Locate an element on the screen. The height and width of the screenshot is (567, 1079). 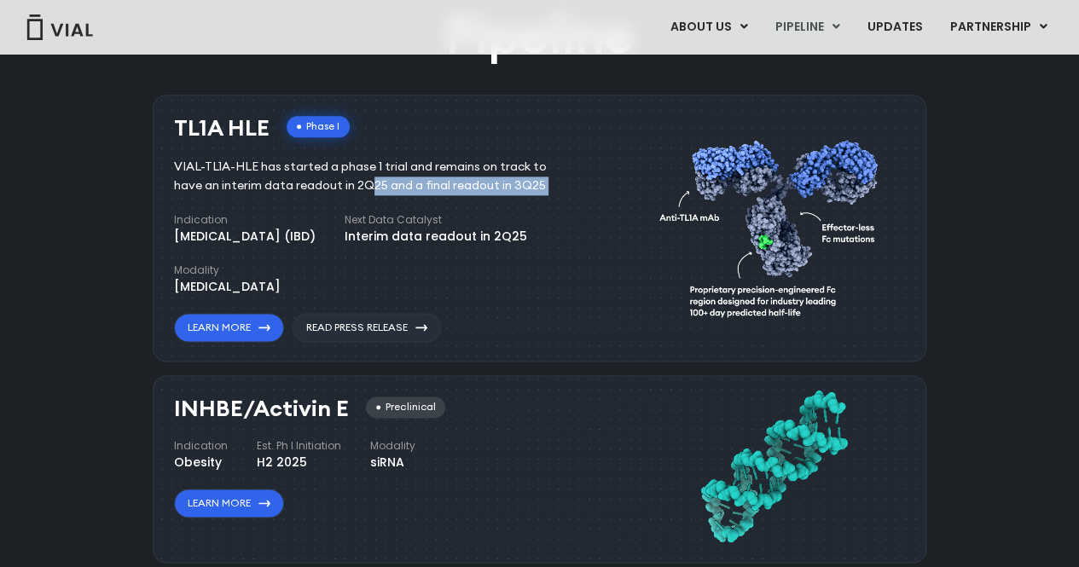
div: VIAL-TL1A-HLE has started a phase 1 trial and remains on track to have an interim data readout in... is located at coordinates (373, 176).